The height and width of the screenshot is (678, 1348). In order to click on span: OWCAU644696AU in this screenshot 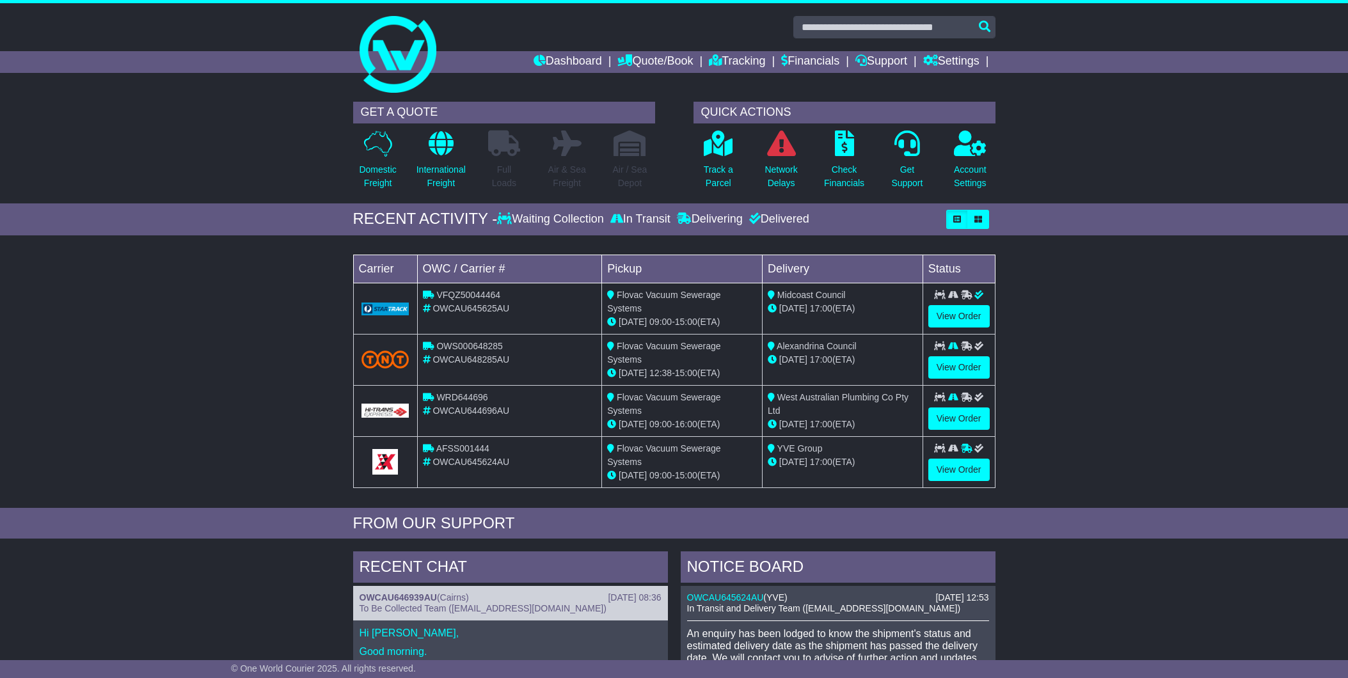, I will do `click(471, 411)`.